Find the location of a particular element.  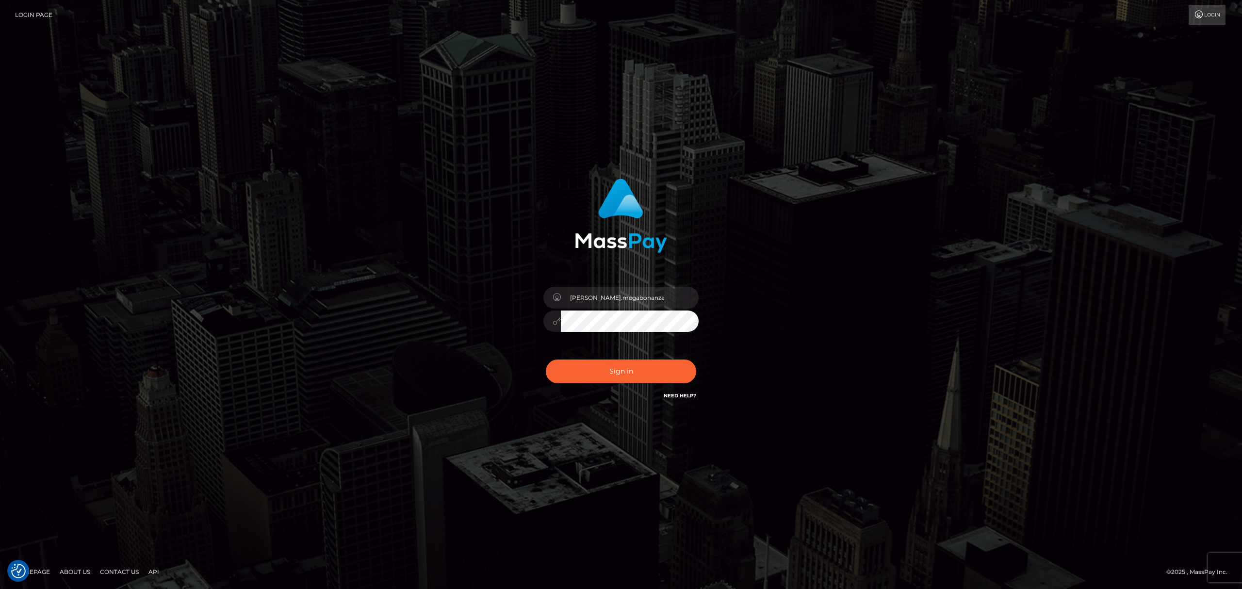

button: Sign in is located at coordinates (621, 371).